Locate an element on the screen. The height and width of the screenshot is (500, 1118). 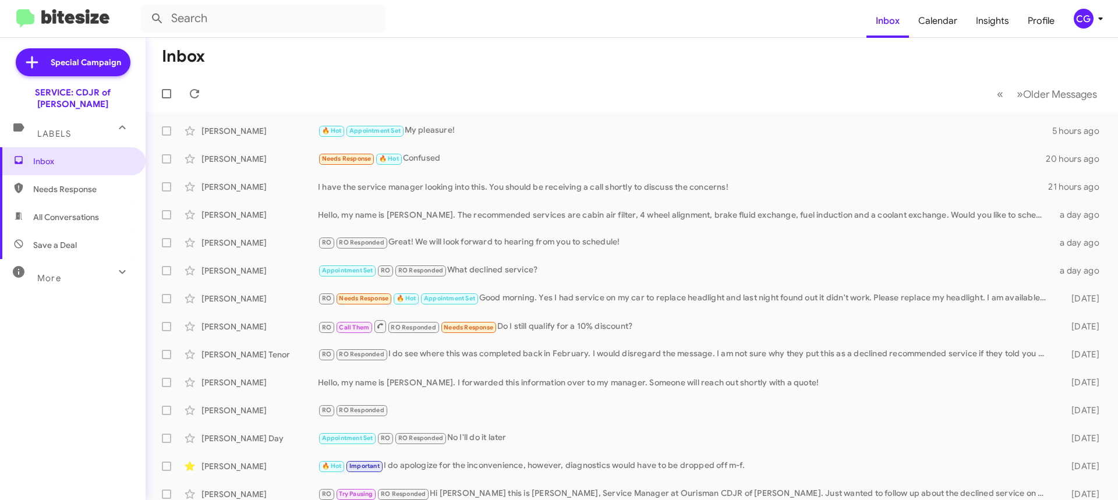
input: Search is located at coordinates (263, 19).